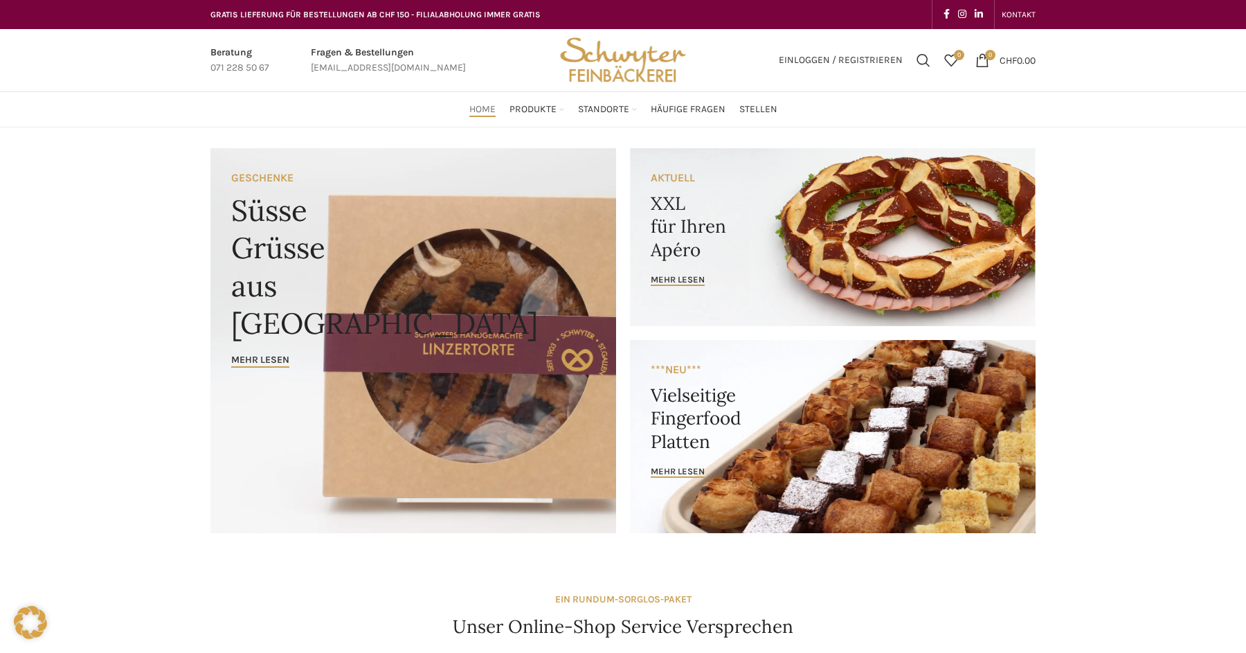 The height and width of the screenshot is (653, 1246). What do you see at coordinates (536, 109) in the screenshot?
I see `a: Produkte` at bounding box center [536, 109].